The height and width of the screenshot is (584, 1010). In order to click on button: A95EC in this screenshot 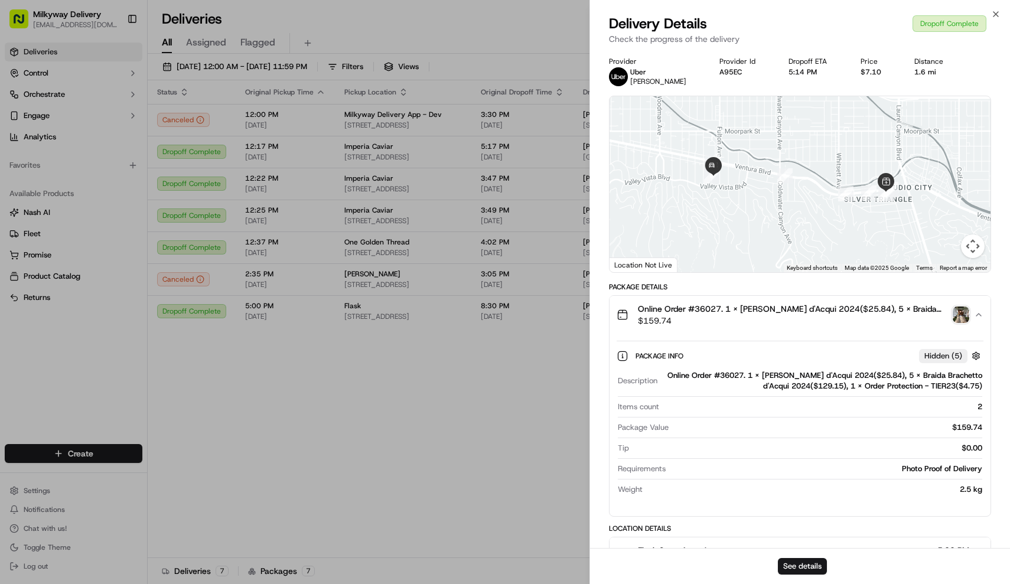, I will do `click(730, 72)`.